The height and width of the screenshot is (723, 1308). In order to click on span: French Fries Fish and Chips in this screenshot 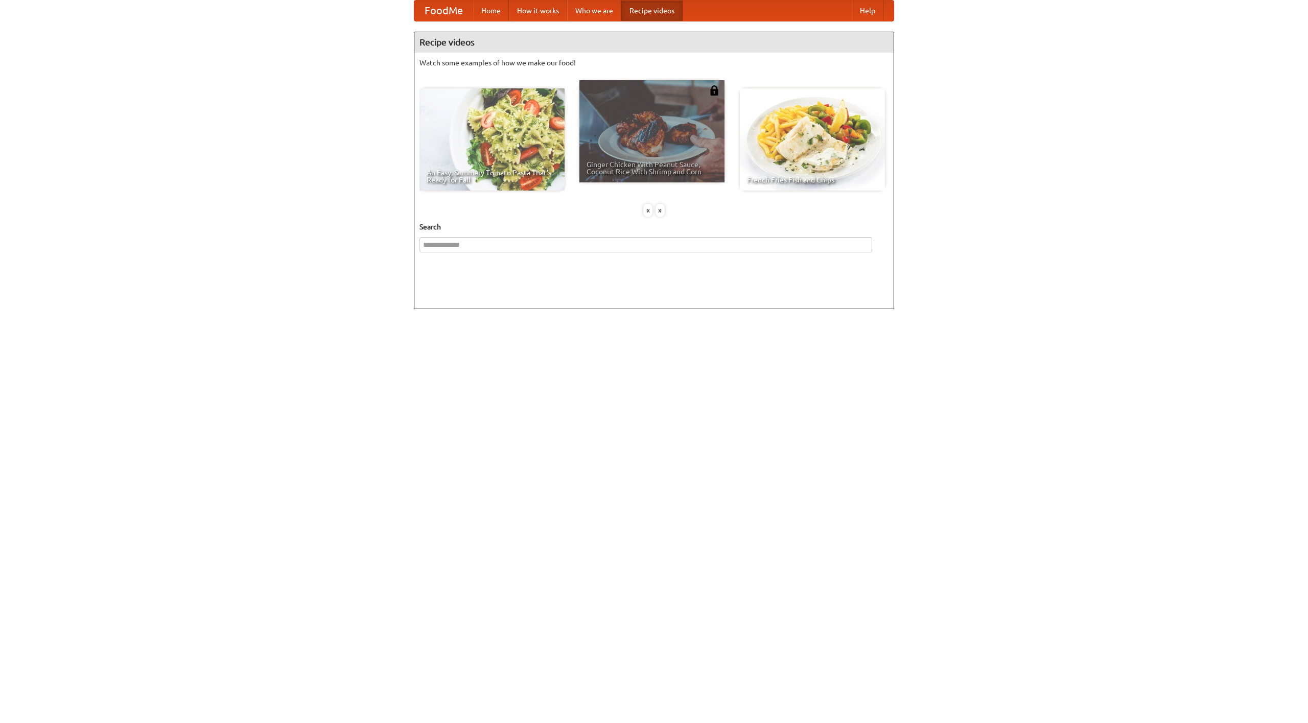, I will do `click(812, 180)`.